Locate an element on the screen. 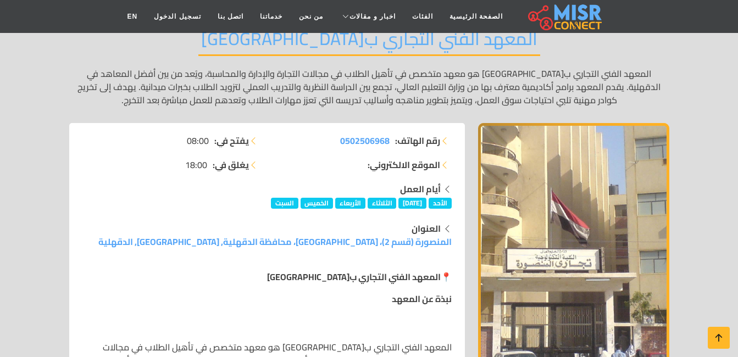 Image resolution: width=738 pixels, height=357 pixels. strong: أيام العمل is located at coordinates (420, 189).